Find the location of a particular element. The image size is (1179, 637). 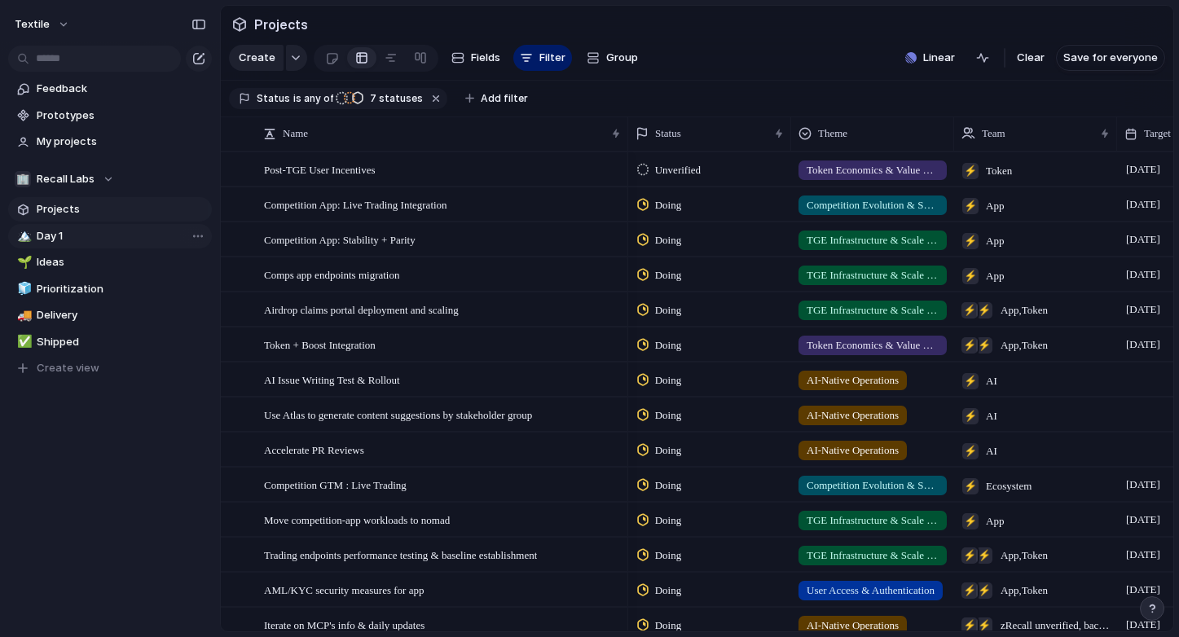

span: Linear is located at coordinates (939, 58).